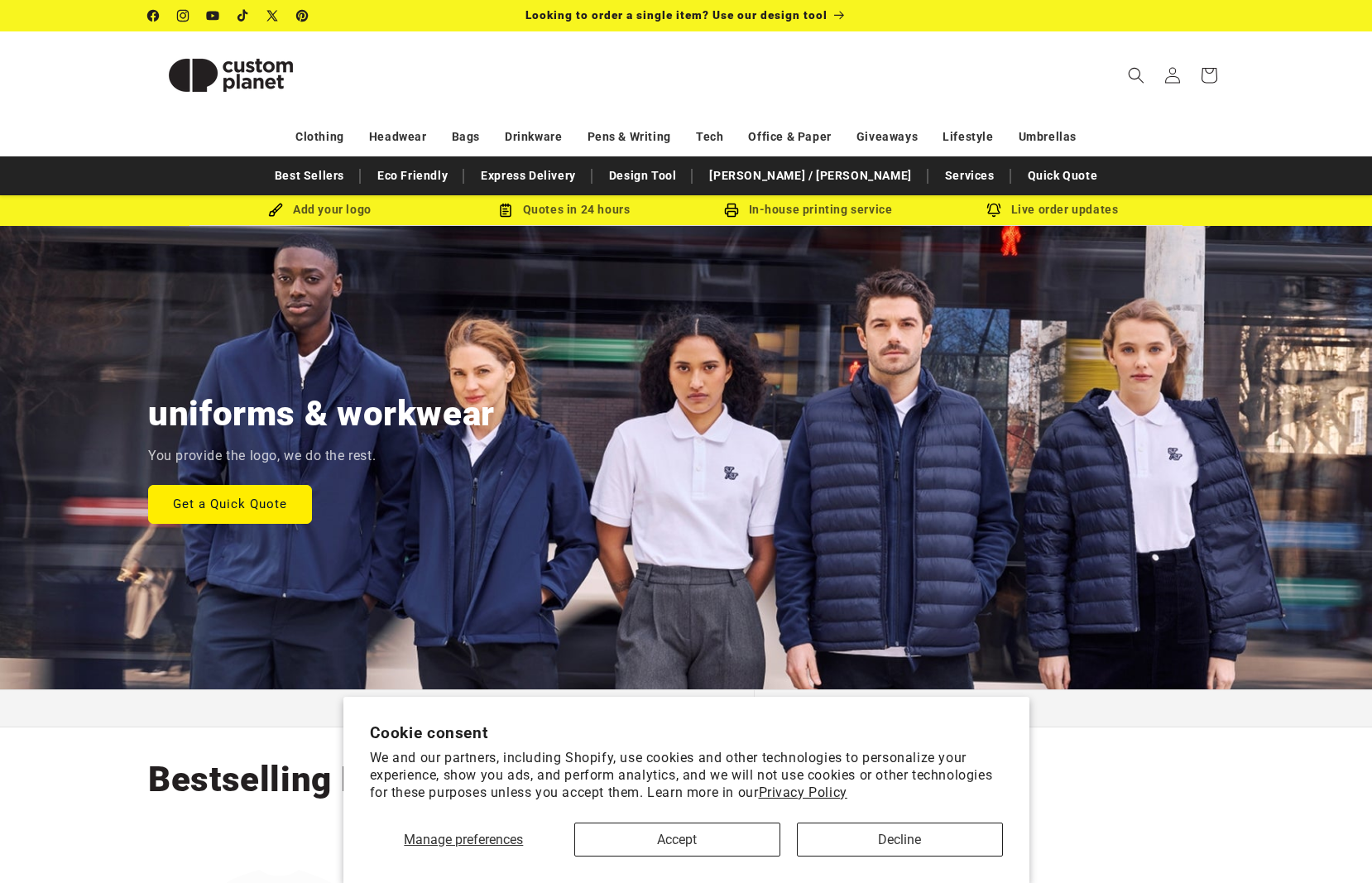 Image resolution: width=1372 pixels, height=883 pixels. I want to click on a: Pens & Writing, so click(629, 137).